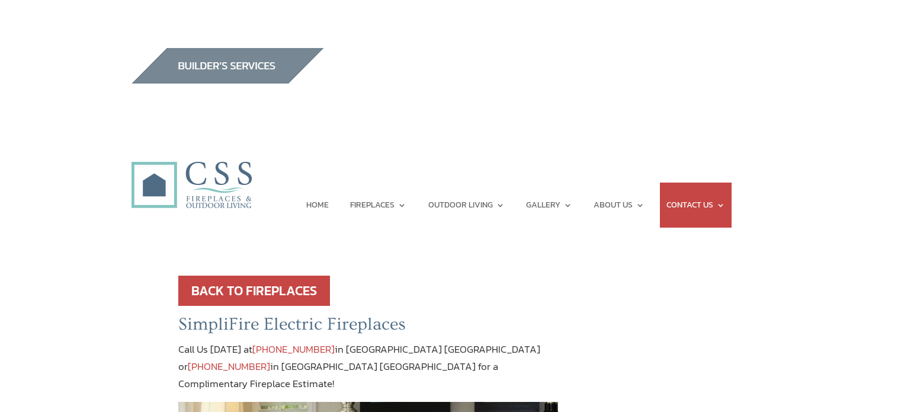  I want to click on a: HOME, so click(318, 205).